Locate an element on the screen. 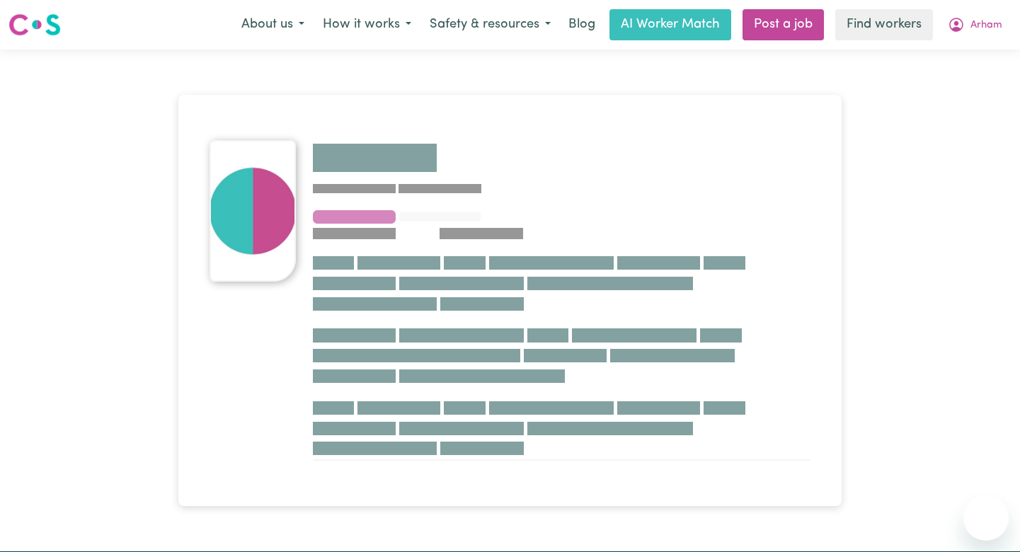 The width and height of the screenshot is (1020, 552). a: Post a job is located at coordinates (783, 25).